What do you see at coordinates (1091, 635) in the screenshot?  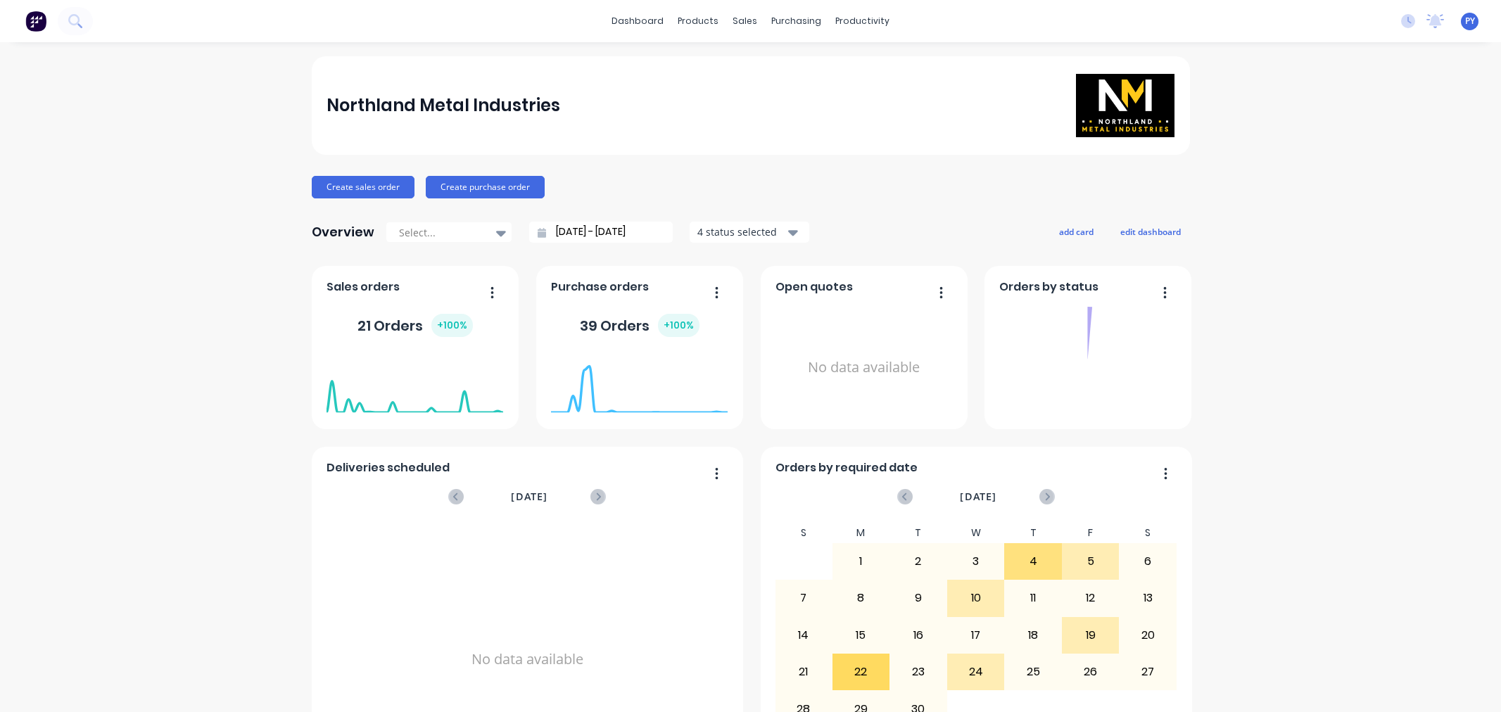 I see `div: 19` at bounding box center [1091, 635].